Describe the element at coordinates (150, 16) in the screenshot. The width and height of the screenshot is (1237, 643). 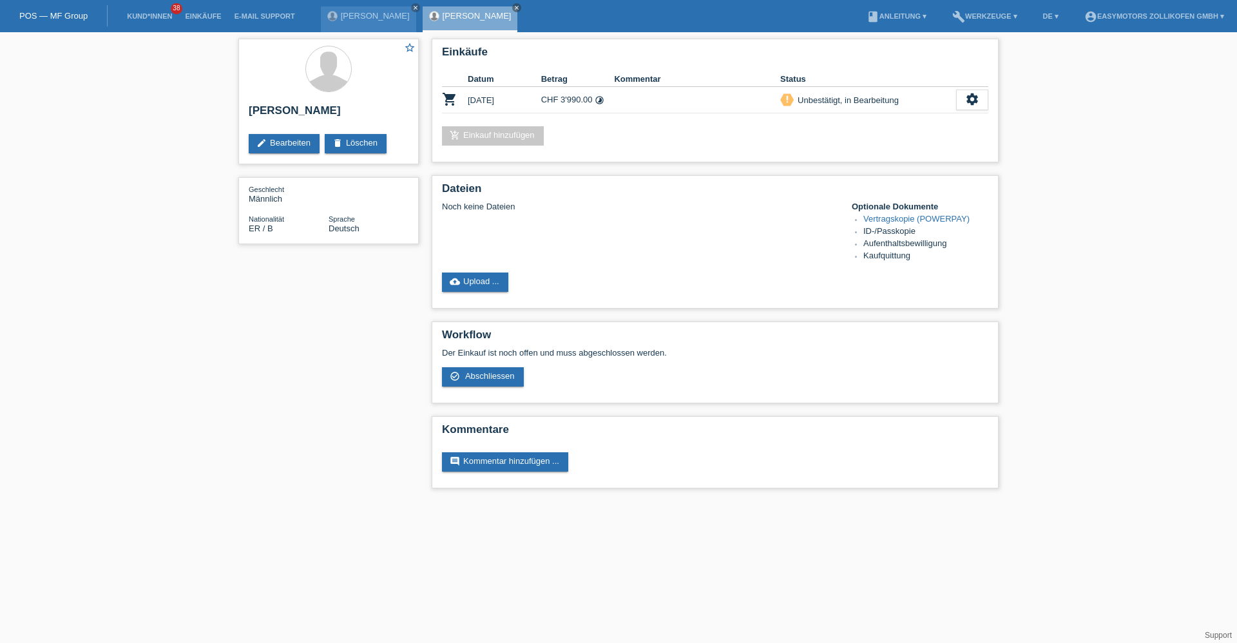
I see `a: Kund*innen` at that location.